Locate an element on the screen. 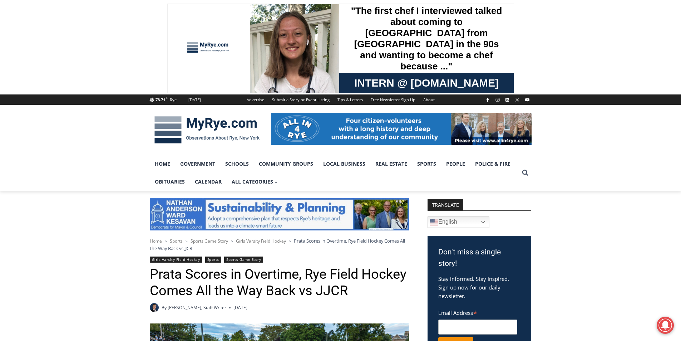 This screenshot has width=681, height=341. label: Email Address is located at coordinates (478, 312).